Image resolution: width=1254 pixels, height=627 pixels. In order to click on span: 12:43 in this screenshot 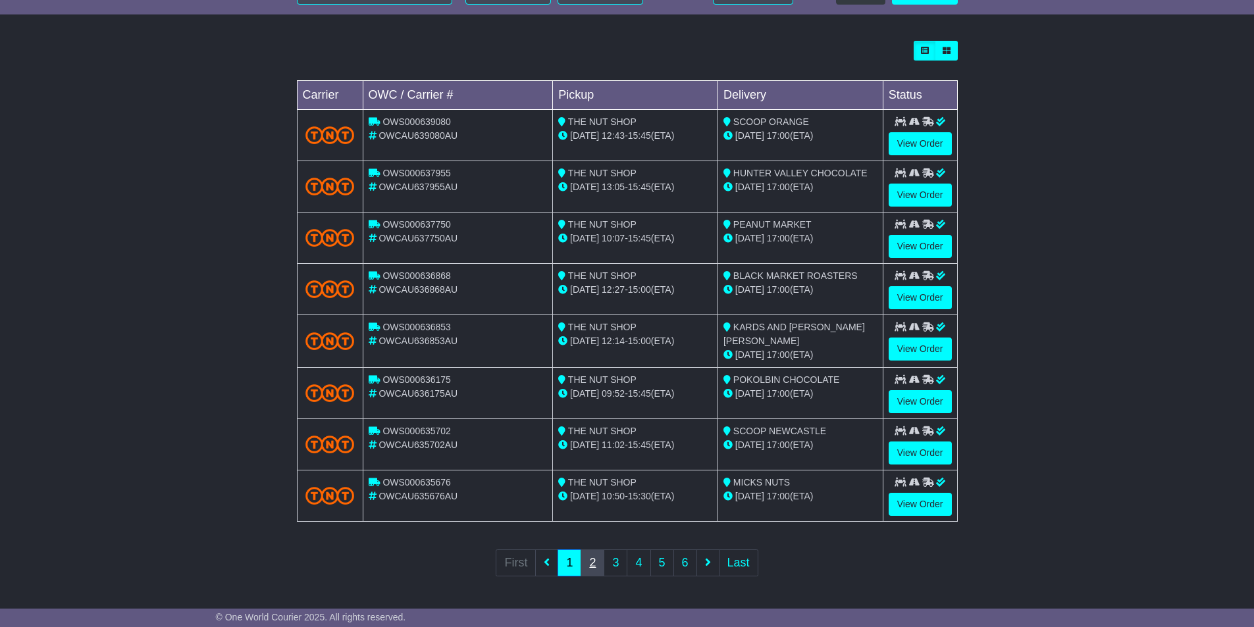, I will do `click(613, 136)`.